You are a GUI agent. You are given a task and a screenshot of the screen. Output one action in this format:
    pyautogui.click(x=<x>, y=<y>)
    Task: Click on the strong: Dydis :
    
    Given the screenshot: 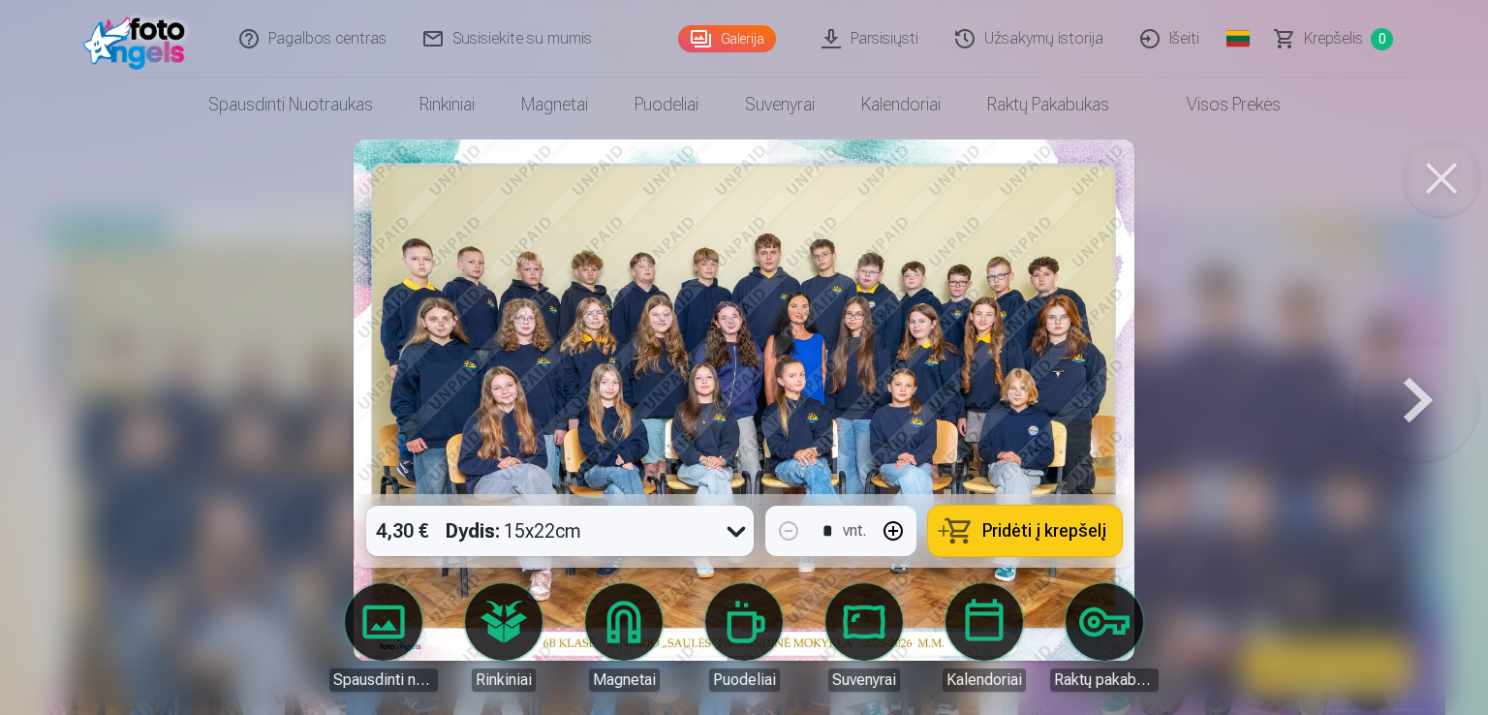 What is the action you would take?
    pyautogui.click(x=473, y=531)
    